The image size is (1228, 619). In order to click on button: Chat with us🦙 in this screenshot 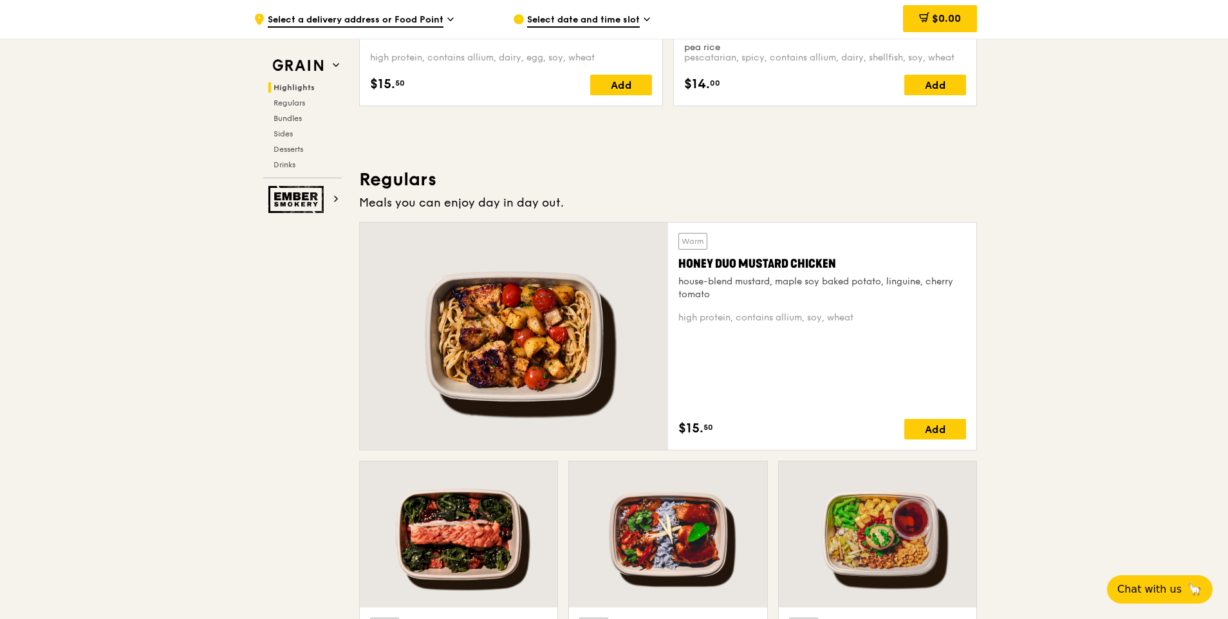, I will do `click(1160, 590)`.